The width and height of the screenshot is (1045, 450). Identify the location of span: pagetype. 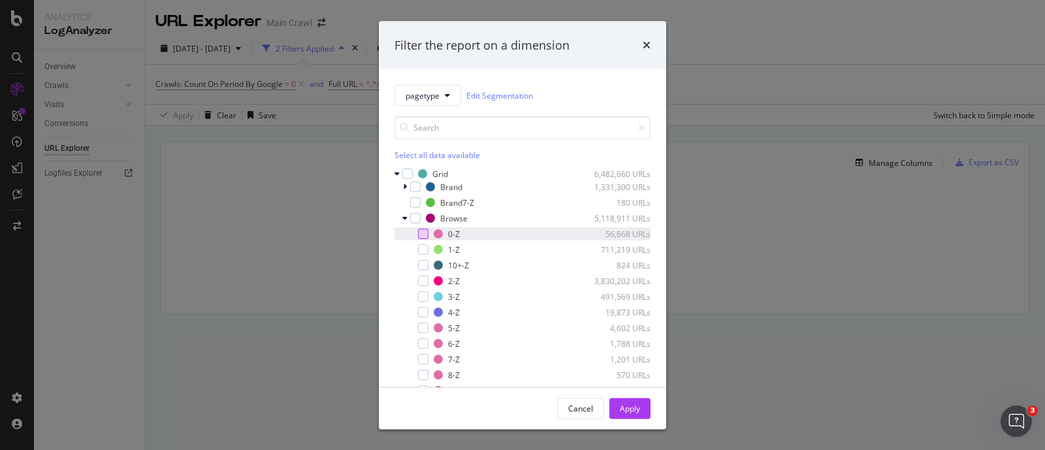
(423, 95).